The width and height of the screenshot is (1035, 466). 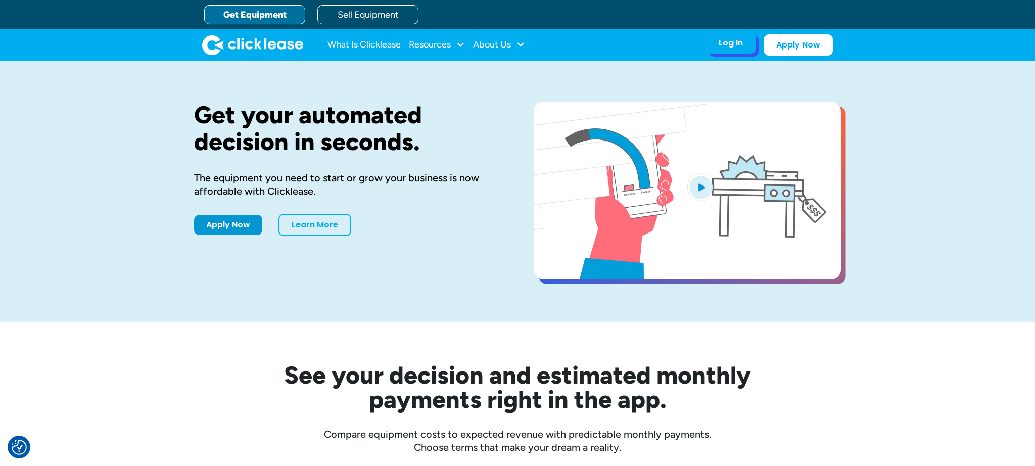 What do you see at coordinates (687, 191) in the screenshot?
I see `a: open lightbox` at bounding box center [687, 191].